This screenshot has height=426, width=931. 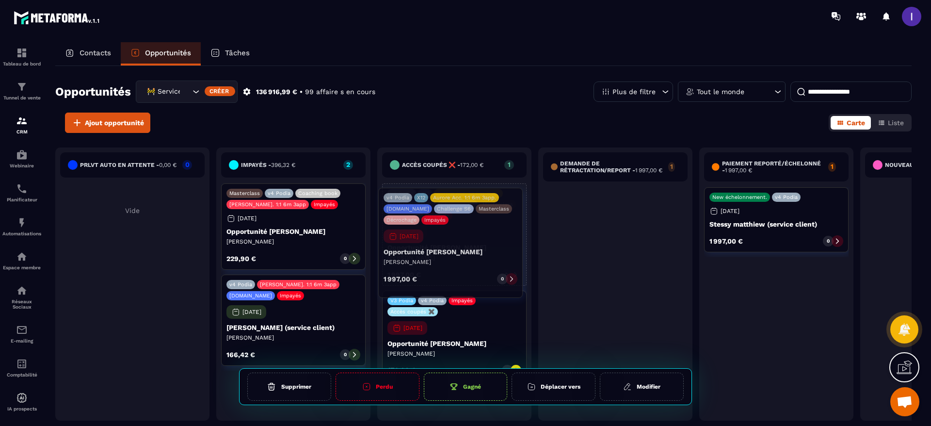 I want to click on p: 1 997,00 €, so click(x=404, y=275).